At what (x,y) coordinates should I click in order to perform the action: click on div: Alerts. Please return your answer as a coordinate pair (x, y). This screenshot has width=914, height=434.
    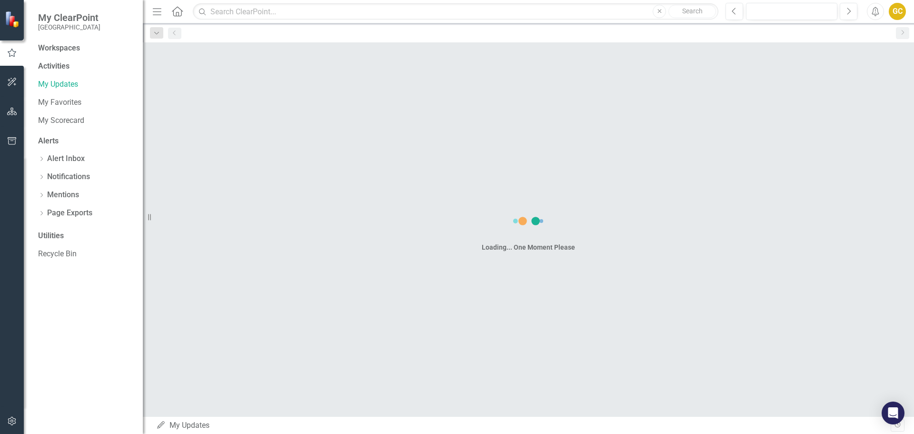
    Looking at the image, I should click on (86, 141).